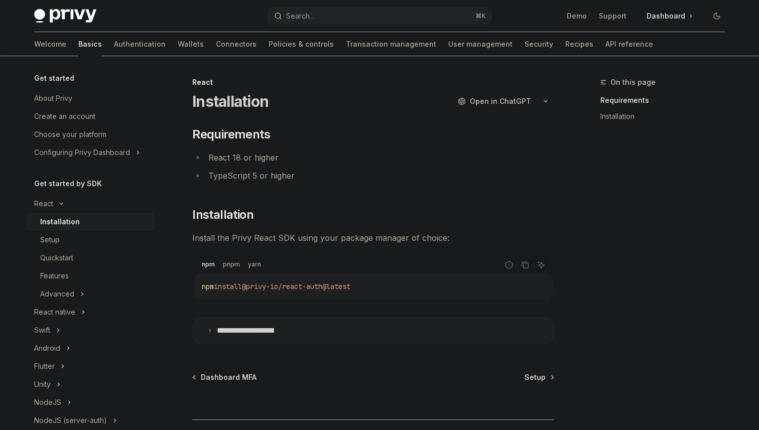 This screenshot has width=759, height=430. What do you see at coordinates (50, 240) in the screenshot?
I see `div: Setup` at bounding box center [50, 240].